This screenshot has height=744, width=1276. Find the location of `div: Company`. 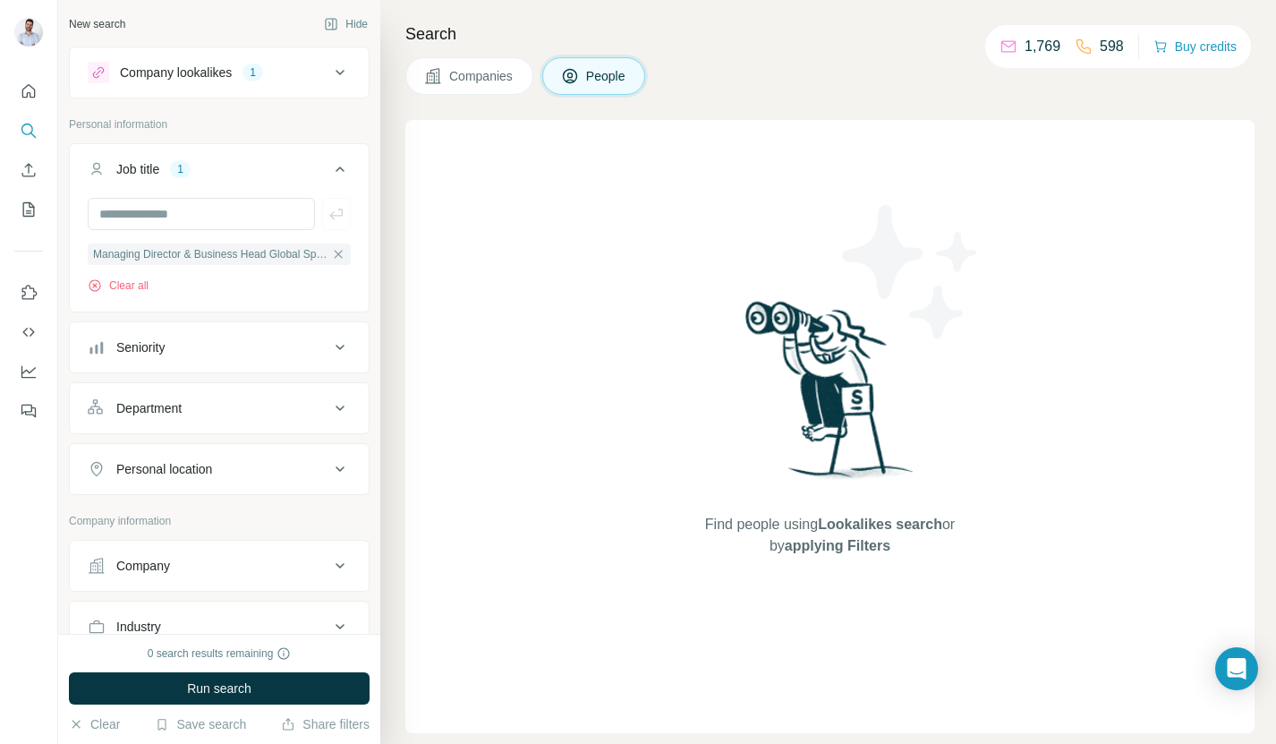

div: Company is located at coordinates (143, 565).